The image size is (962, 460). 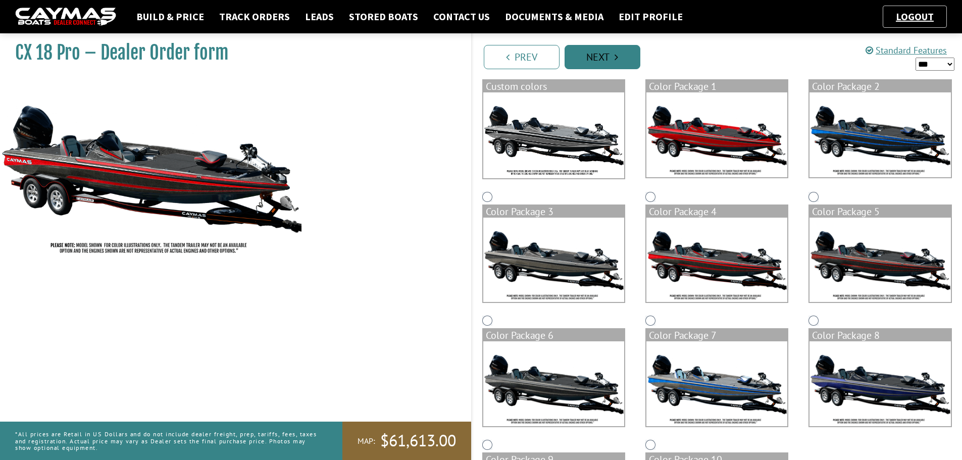 I want to click on a: MAP:$61,613.00, so click(x=407, y=441).